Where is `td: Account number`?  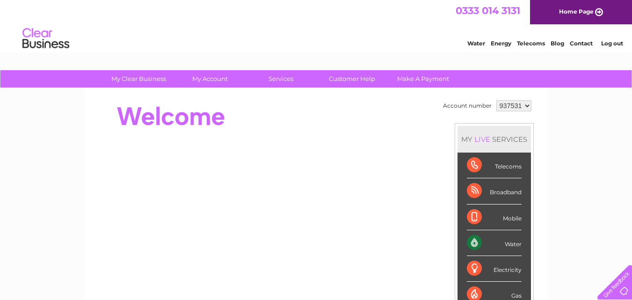 td: Account number is located at coordinates (468, 106).